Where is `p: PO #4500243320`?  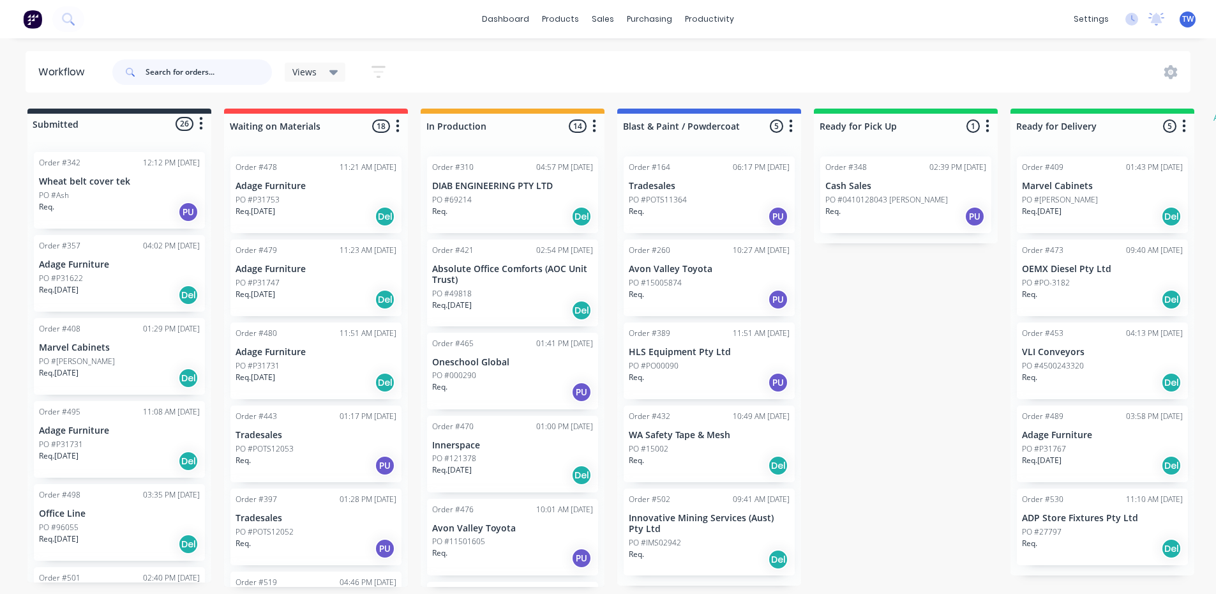 p: PO #4500243320 is located at coordinates (1052, 366).